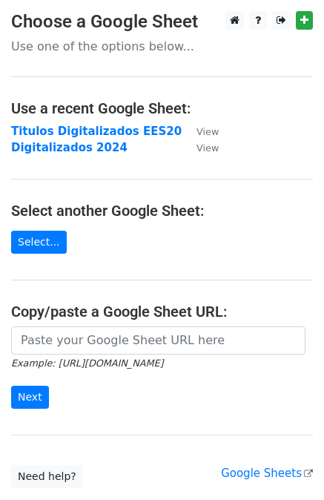 Image resolution: width=324 pixels, height=500 pixels. What do you see at coordinates (162, 22) in the screenshot?
I see `h3: Choose a Google Sheet` at bounding box center [162, 22].